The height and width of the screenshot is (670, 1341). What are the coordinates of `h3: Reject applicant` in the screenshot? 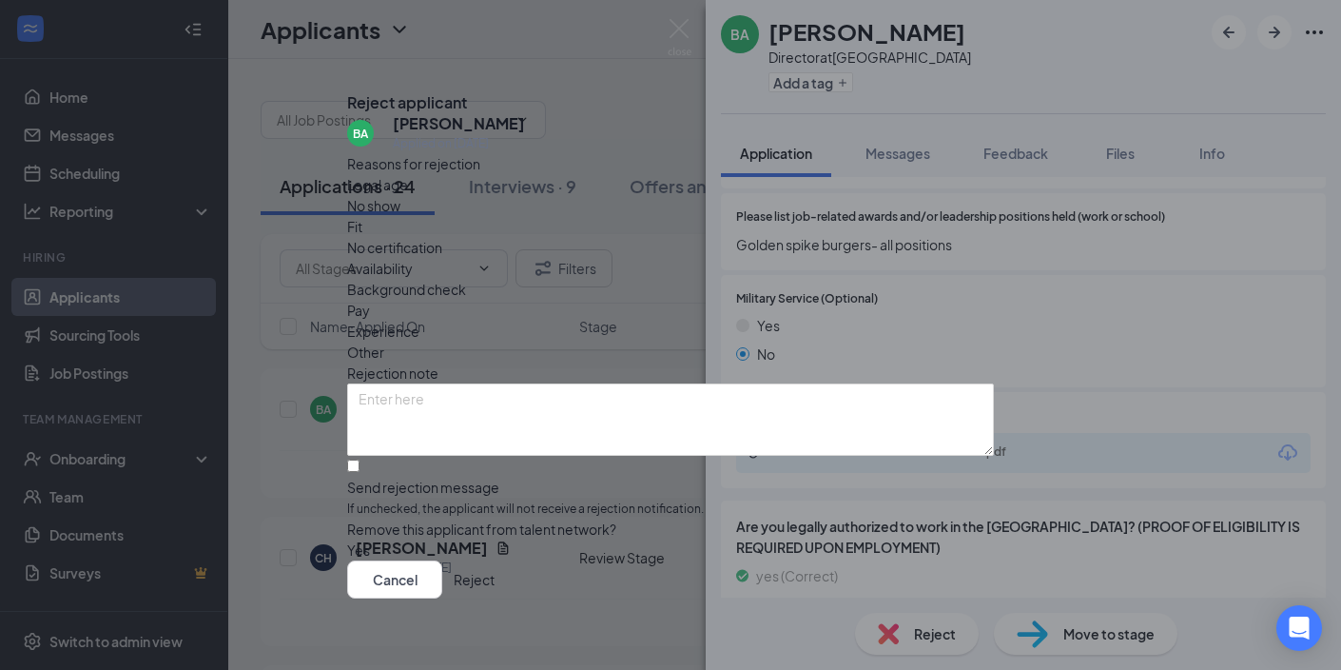 It's located at (407, 103).